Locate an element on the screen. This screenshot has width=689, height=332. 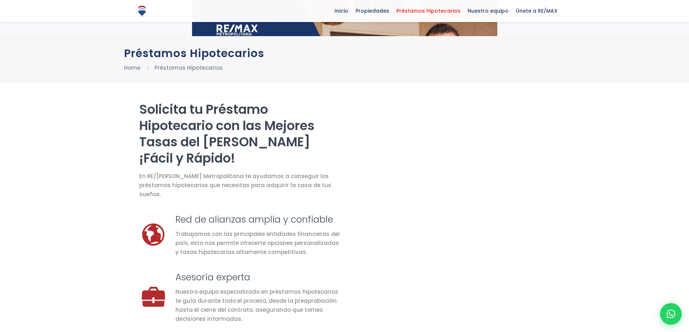
a: Home is located at coordinates (132, 68).